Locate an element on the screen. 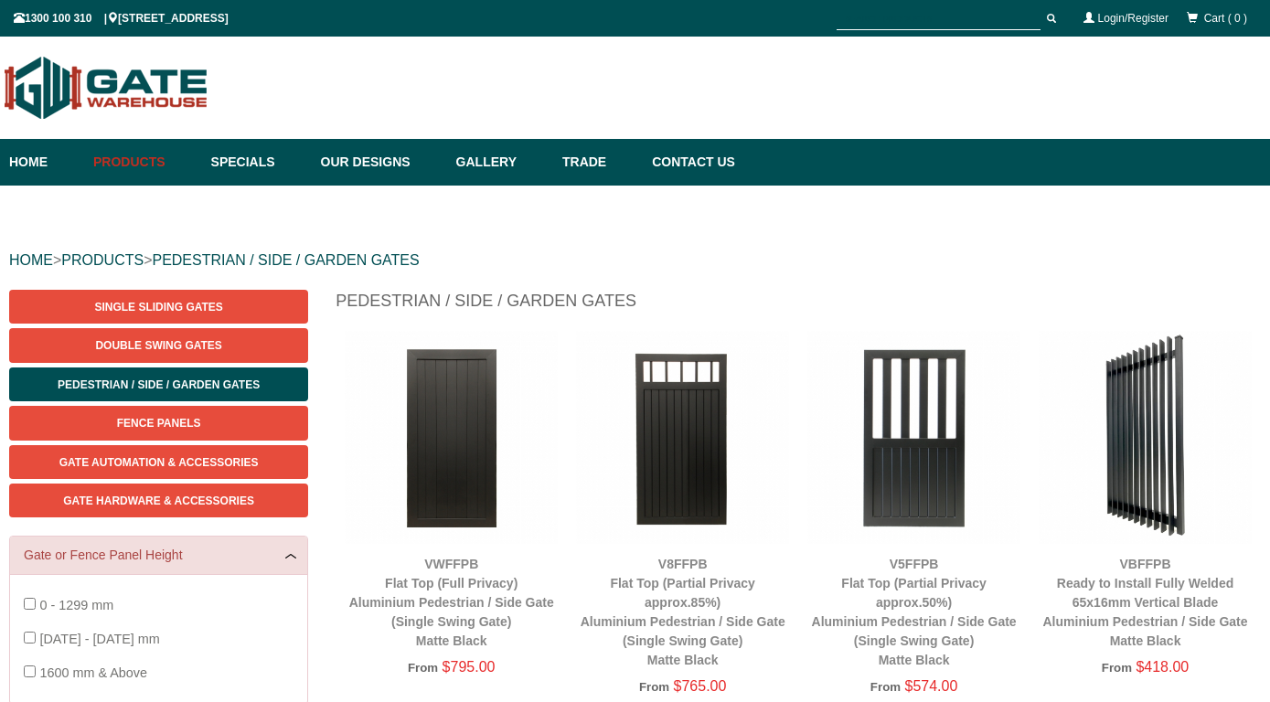 The height and width of the screenshot is (702, 1270). span: Cart ( 0 ) is located at coordinates (1225, 18).